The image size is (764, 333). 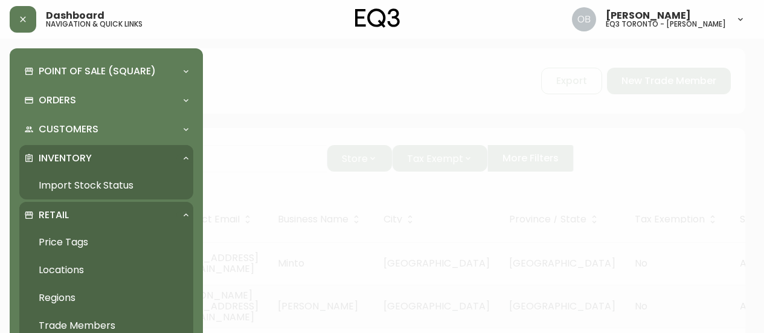 What do you see at coordinates (106, 185) in the screenshot?
I see `a: Import Stock Status` at bounding box center [106, 185].